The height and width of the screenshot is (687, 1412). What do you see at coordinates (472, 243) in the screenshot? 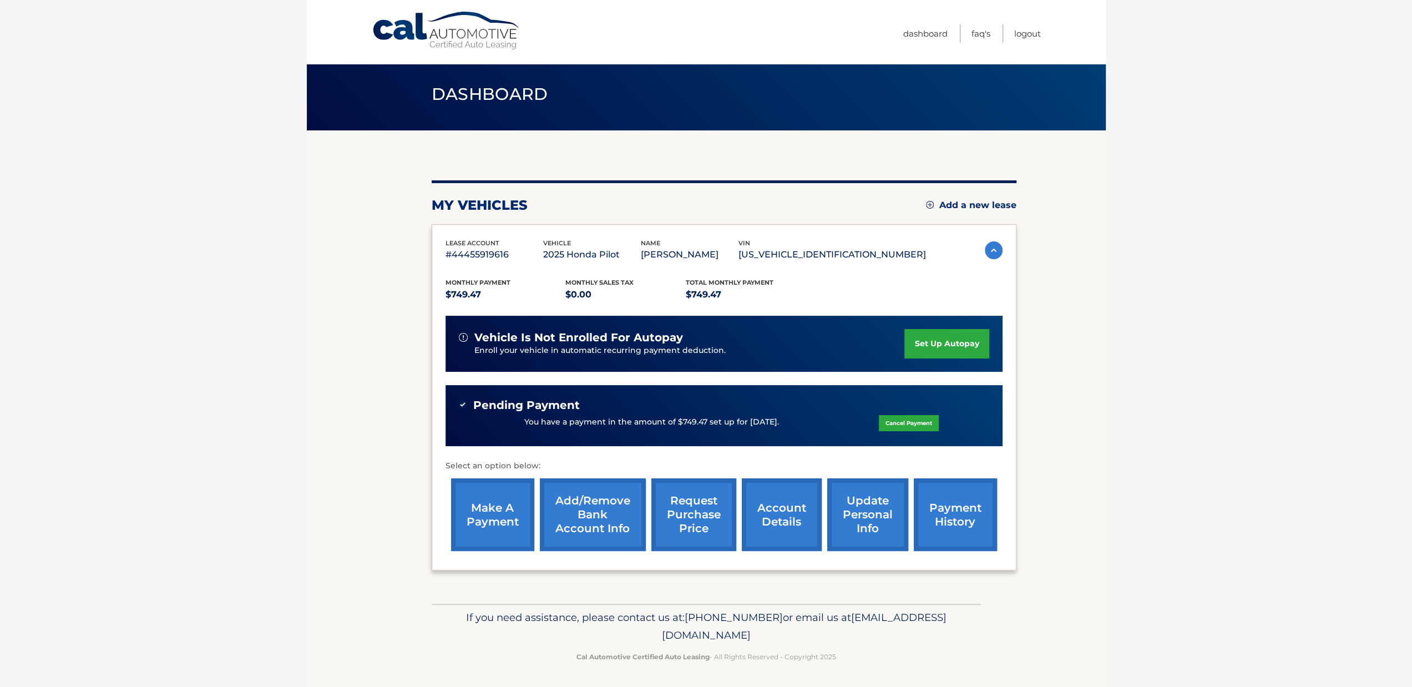
I see `span: lease account` at bounding box center [472, 243].